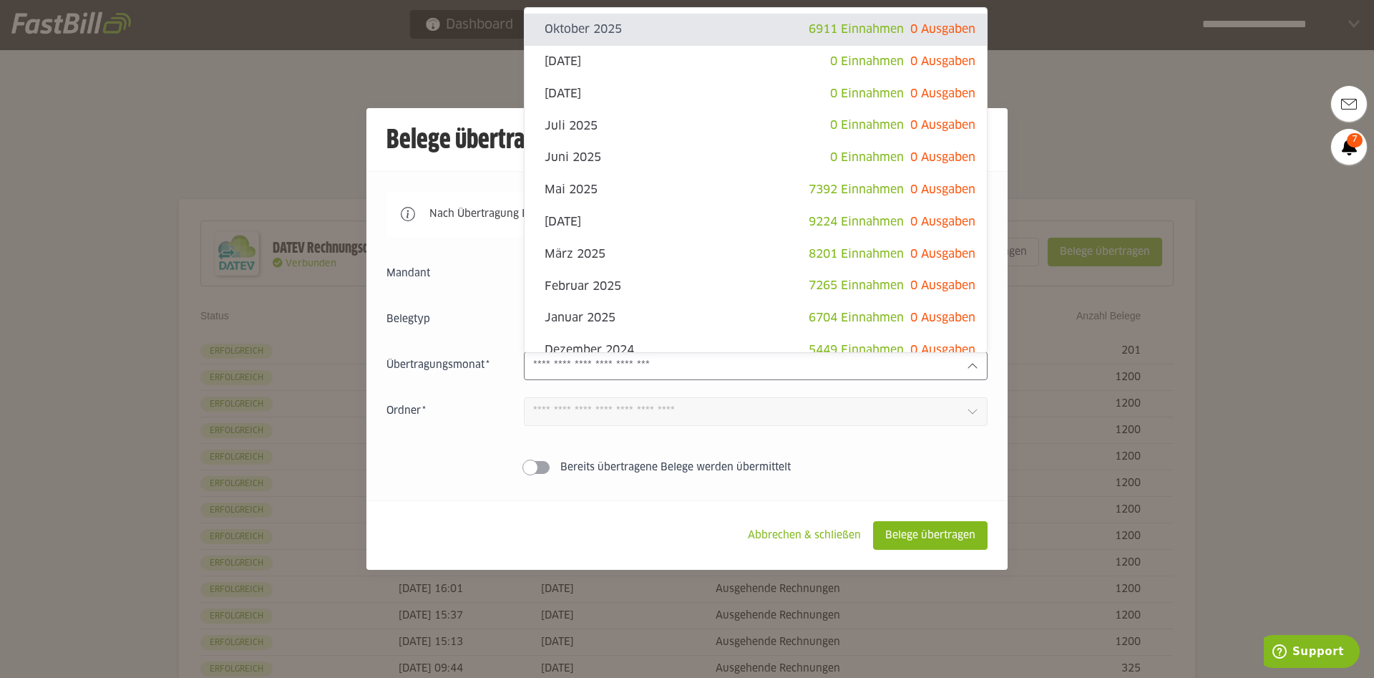  Describe the element at coordinates (756, 125) in the screenshot. I see `sl-option: Juli 2025` at that location.